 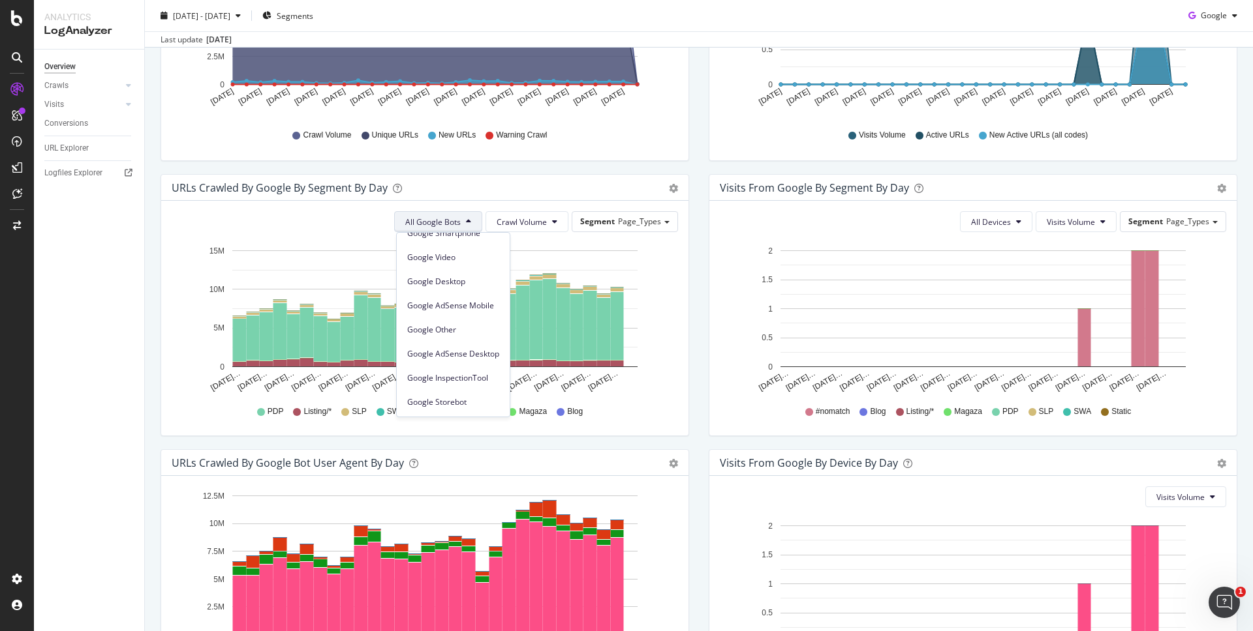 I want to click on button: All Google Bots, so click(x=438, y=222).